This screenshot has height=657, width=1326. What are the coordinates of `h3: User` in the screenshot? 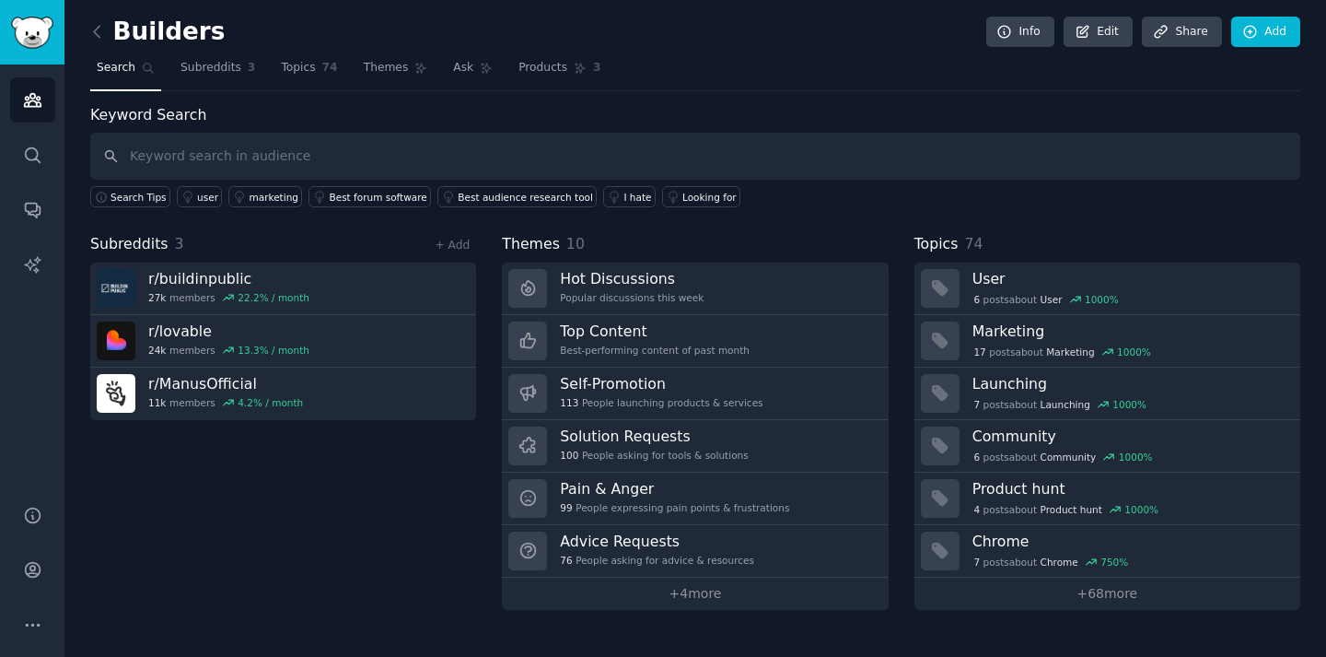 It's located at (1130, 278).